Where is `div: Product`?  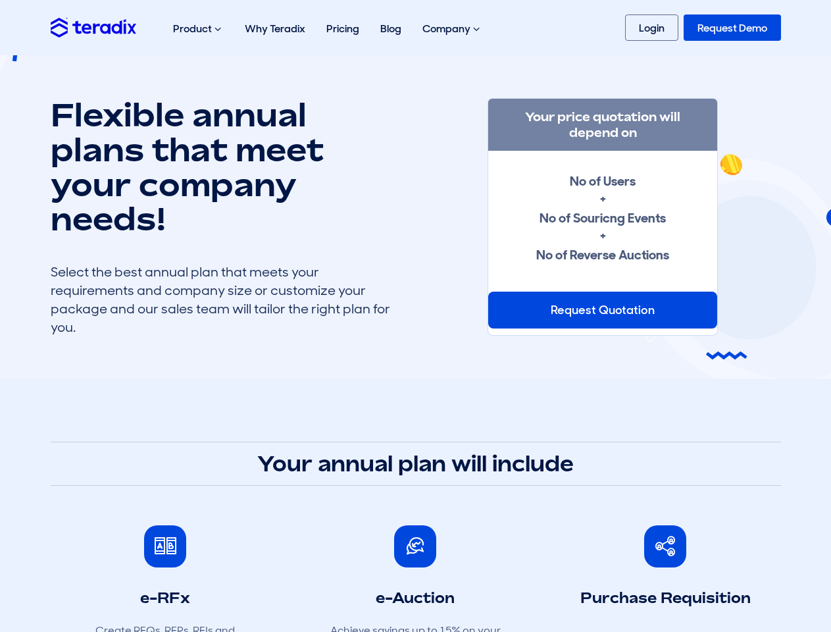 div: Product is located at coordinates (198, 29).